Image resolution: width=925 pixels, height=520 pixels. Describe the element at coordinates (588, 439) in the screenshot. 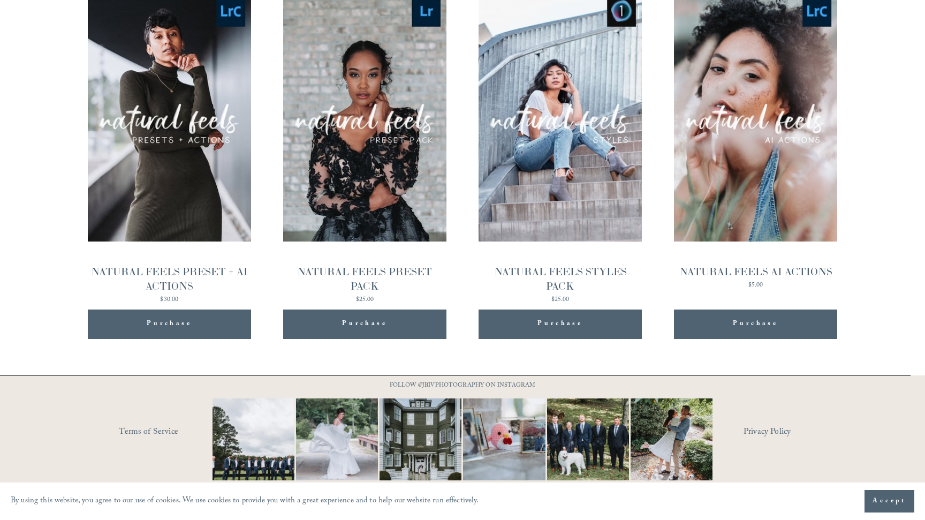

I see `img: Happy #InternationalDogDay to all the pups who have made wedding days, engagement sessions, and p...` at that location.